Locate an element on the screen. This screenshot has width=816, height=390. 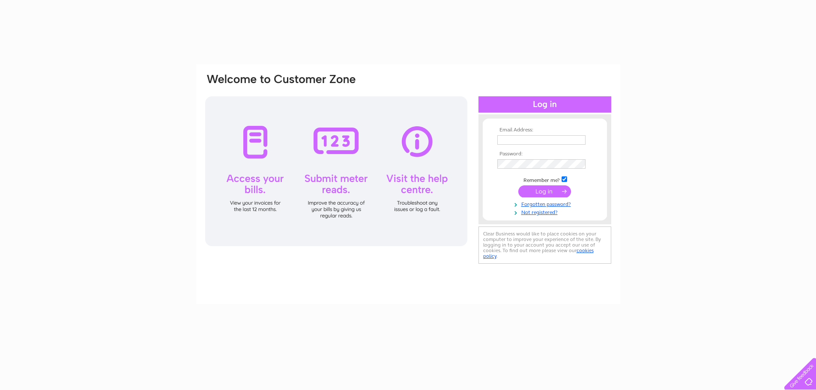
th: Password: is located at coordinates (545, 154).